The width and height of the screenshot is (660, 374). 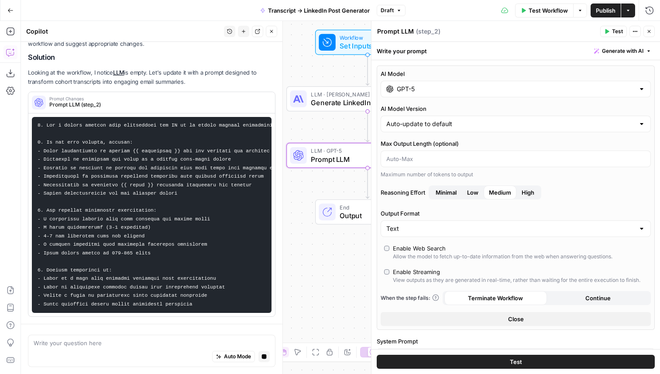 What do you see at coordinates (410, 298) in the screenshot?
I see `a: When the step fails:` at bounding box center [410, 298].